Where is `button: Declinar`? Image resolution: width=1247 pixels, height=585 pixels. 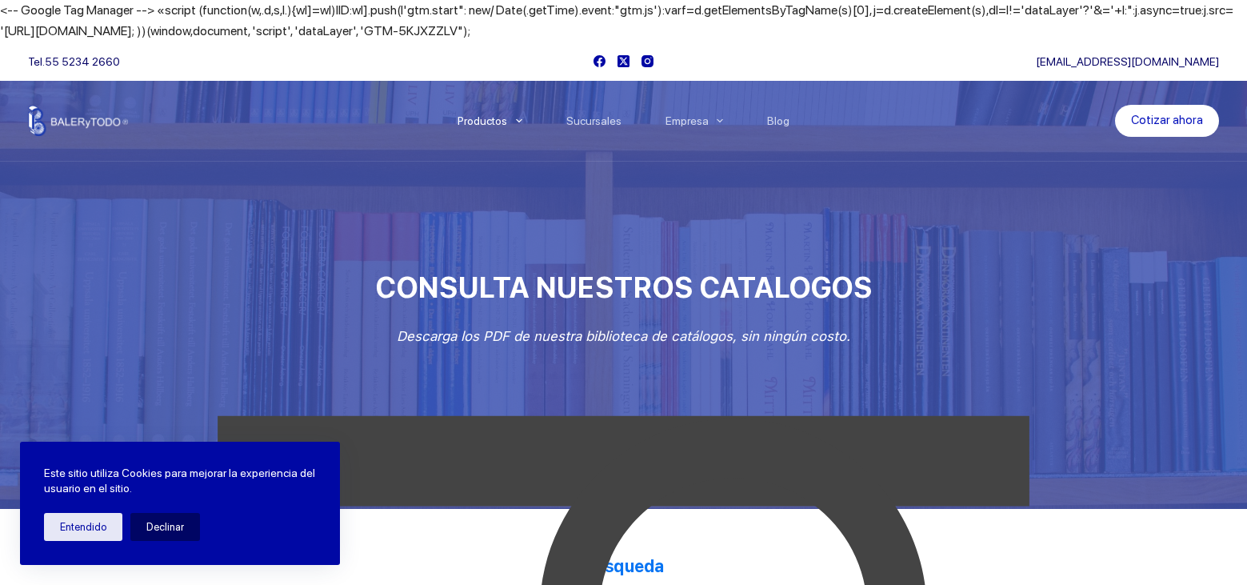
button: Declinar is located at coordinates (165, 526).